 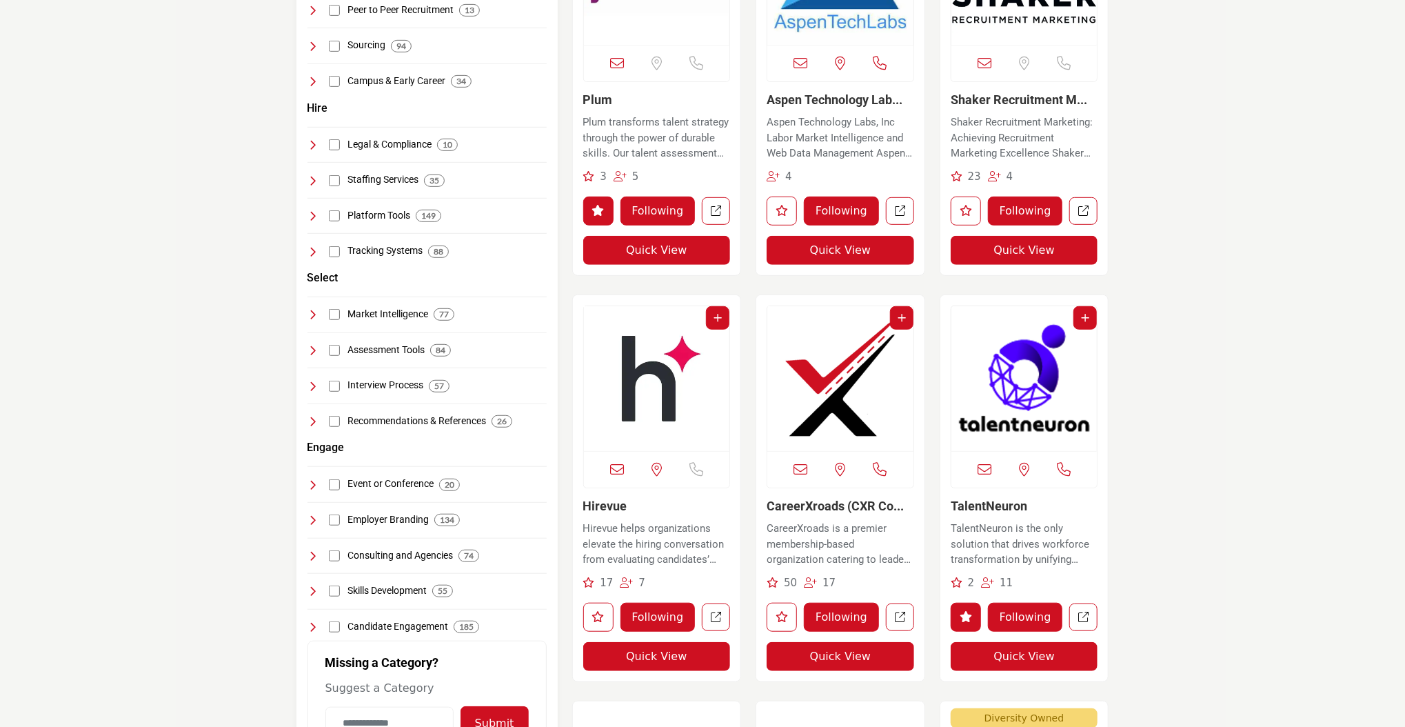 I want to click on p: TalentNeuron is the only solution that drives workforce transformation by unifying internal talen..., so click(x=1025, y=544).